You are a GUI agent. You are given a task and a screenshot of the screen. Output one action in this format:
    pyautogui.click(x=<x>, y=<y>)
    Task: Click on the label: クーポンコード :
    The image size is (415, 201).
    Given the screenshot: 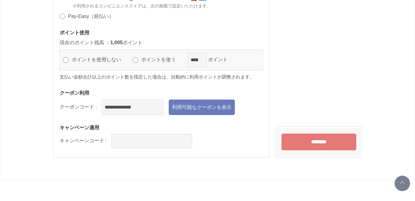 What is the action you would take?
    pyautogui.click(x=78, y=107)
    